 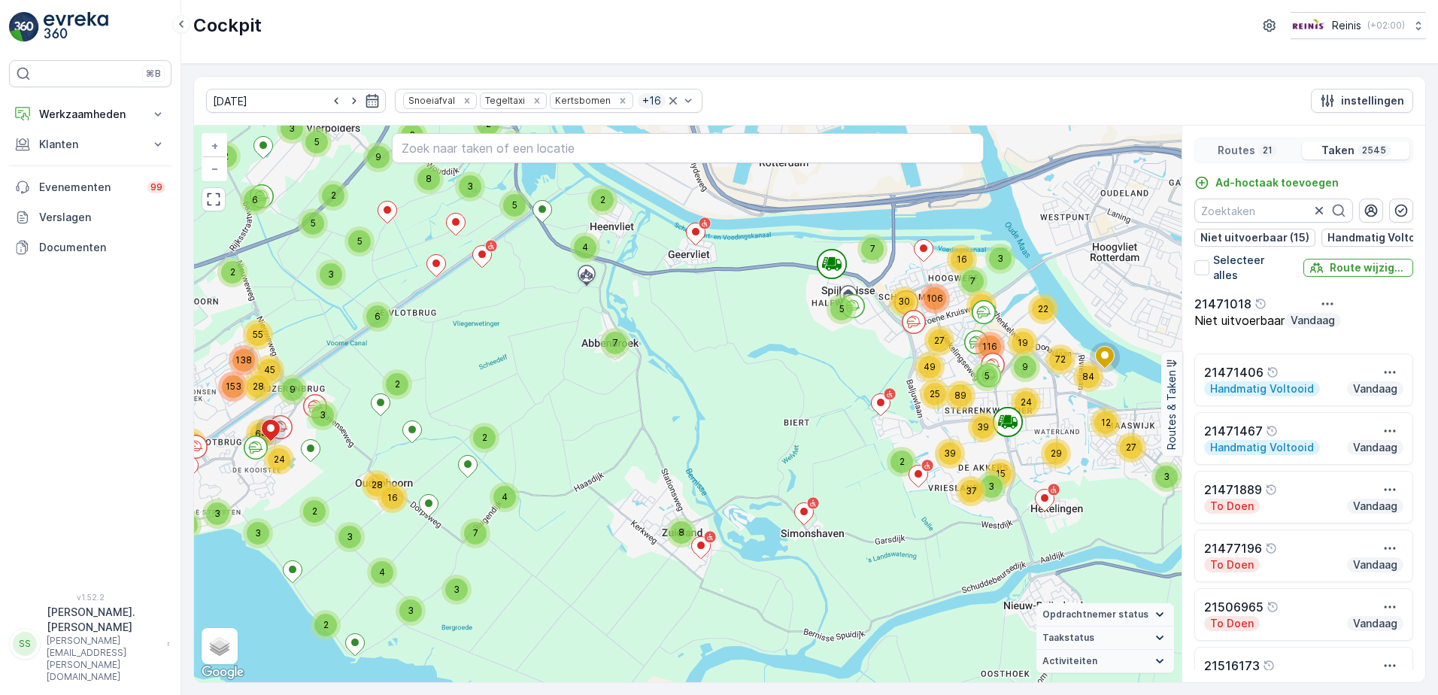 What do you see at coordinates (688, 148) in the screenshot?
I see `input: Zoek naar taken of een locatie` at bounding box center [688, 148].